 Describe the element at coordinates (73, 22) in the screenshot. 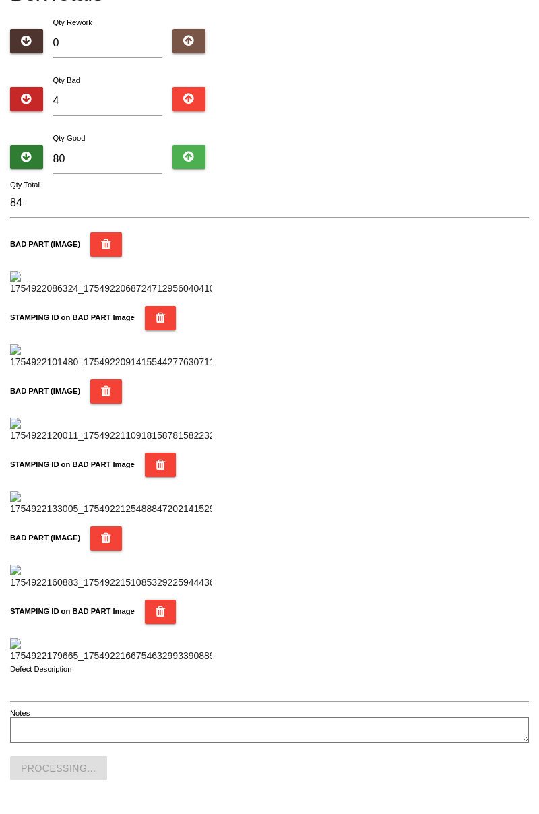

I see `label: Qty Rework` at that location.